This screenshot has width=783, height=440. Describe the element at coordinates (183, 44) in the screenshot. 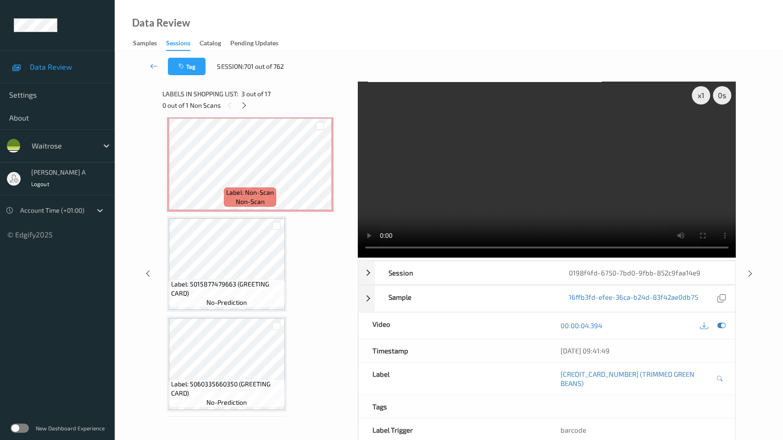

I see `a: Sessions` at that location.